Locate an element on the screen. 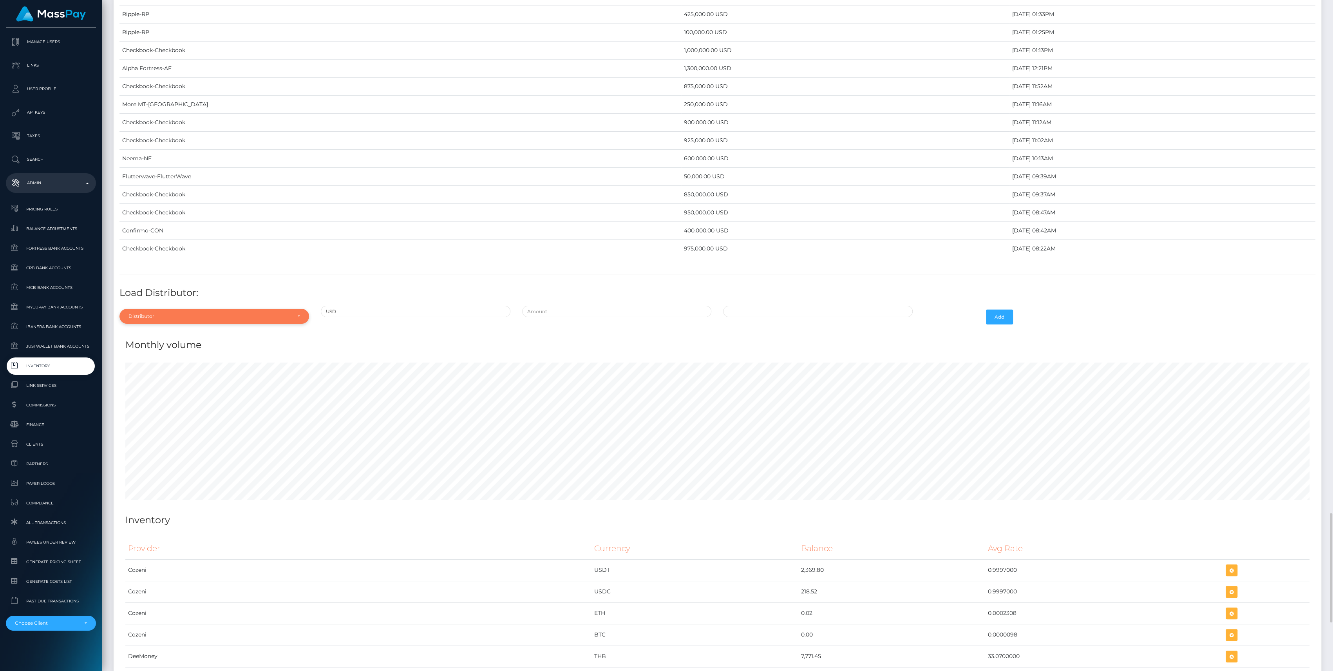 The height and width of the screenshot is (671, 1333). p: Admin is located at coordinates (51, 183).